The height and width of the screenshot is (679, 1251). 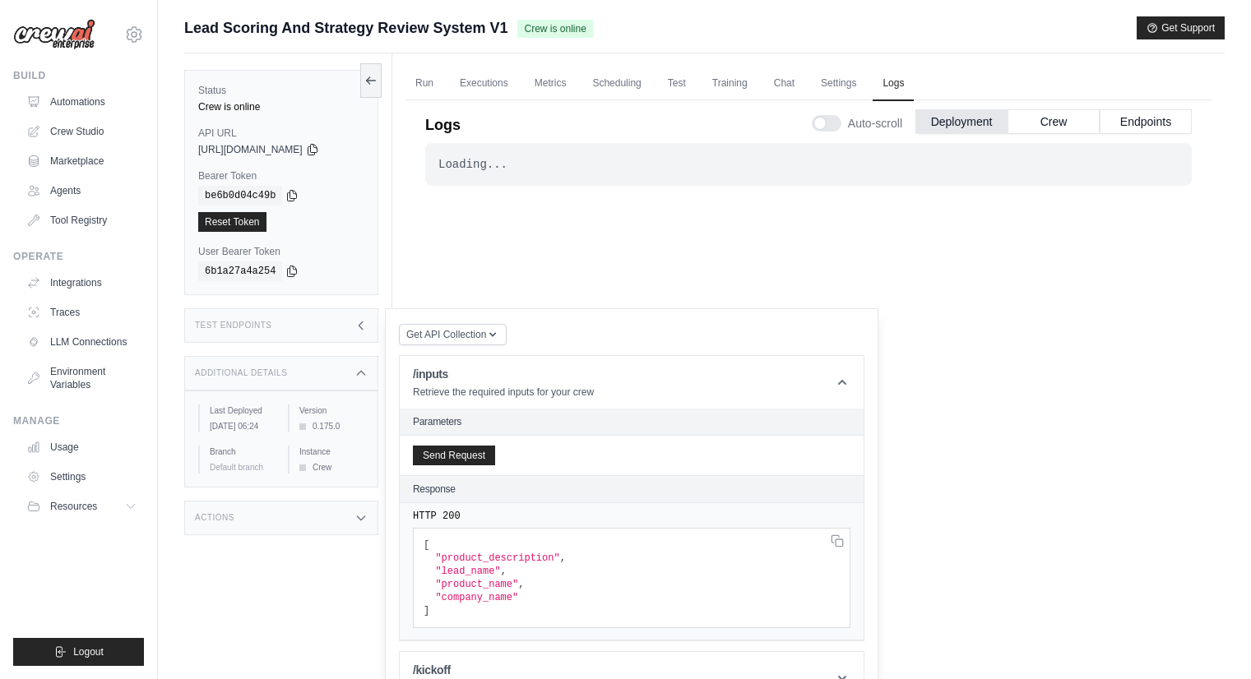 What do you see at coordinates (452, 335) in the screenshot?
I see `button: Get API Collection` at bounding box center [452, 335].